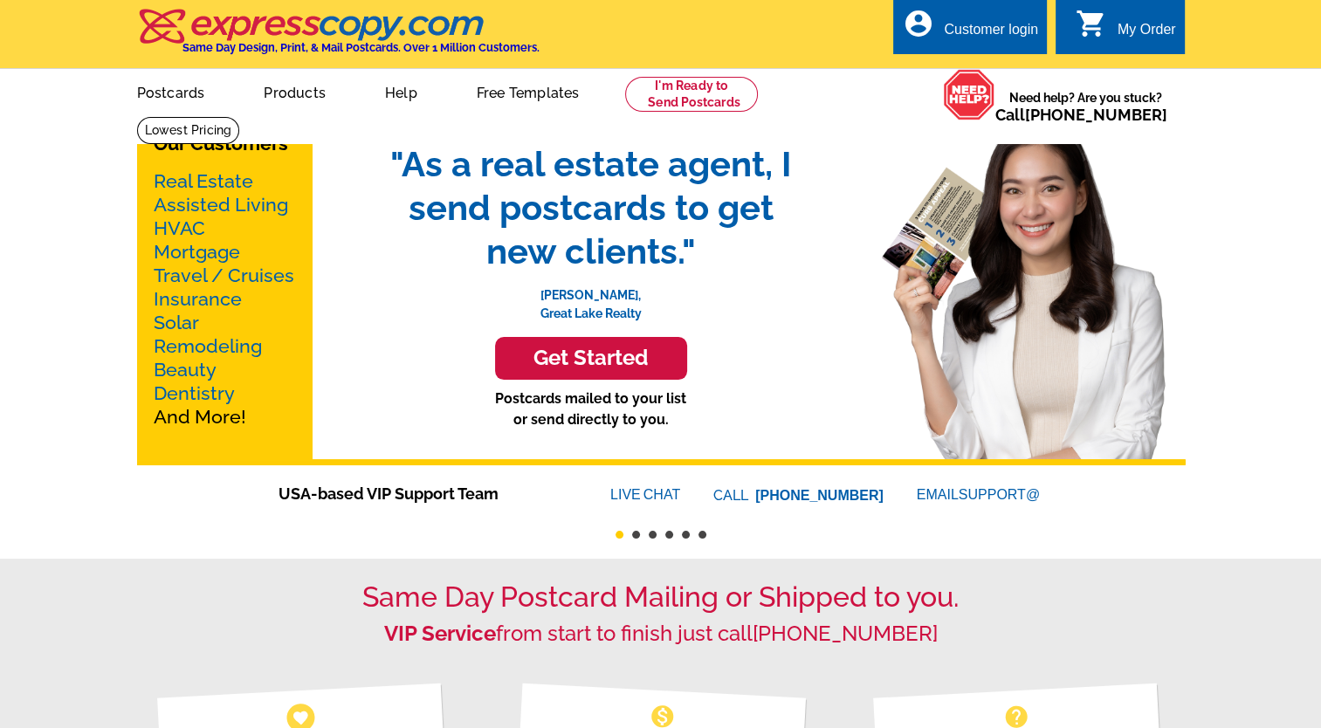 The width and height of the screenshot is (1321, 728). I want to click on a: EMAILSUPPORT@, so click(980, 494).